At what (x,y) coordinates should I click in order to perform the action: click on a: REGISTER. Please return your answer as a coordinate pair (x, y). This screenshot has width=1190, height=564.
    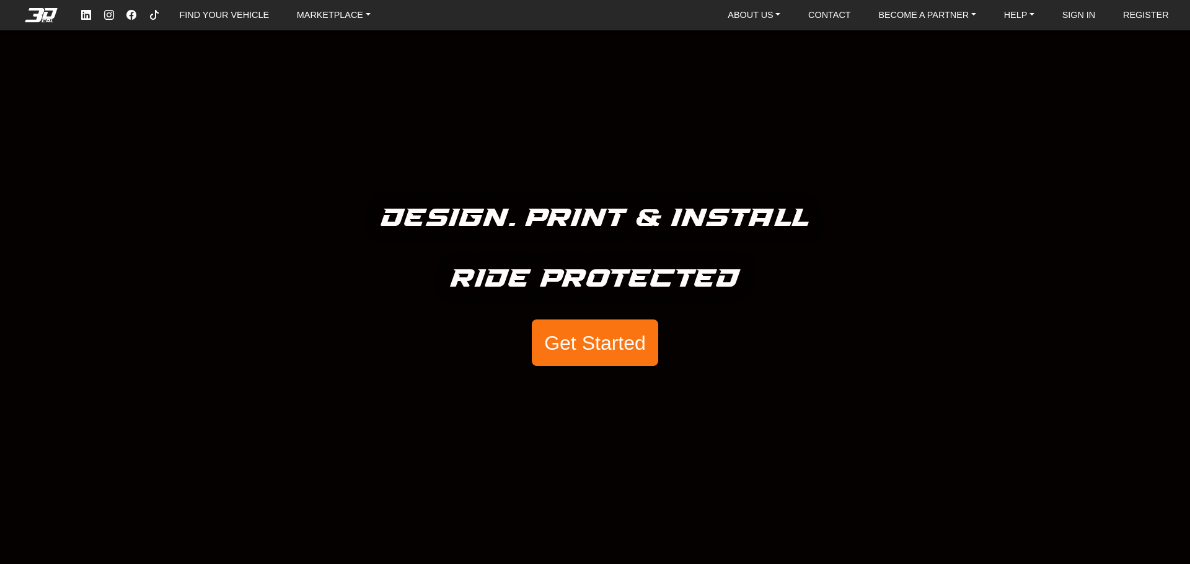
    Looking at the image, I should click on (1146, 15).